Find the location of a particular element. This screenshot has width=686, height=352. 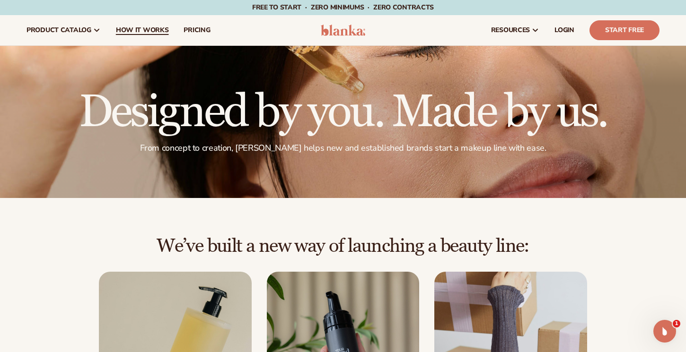

a: LOGIN is located at coordinates (564, 30).